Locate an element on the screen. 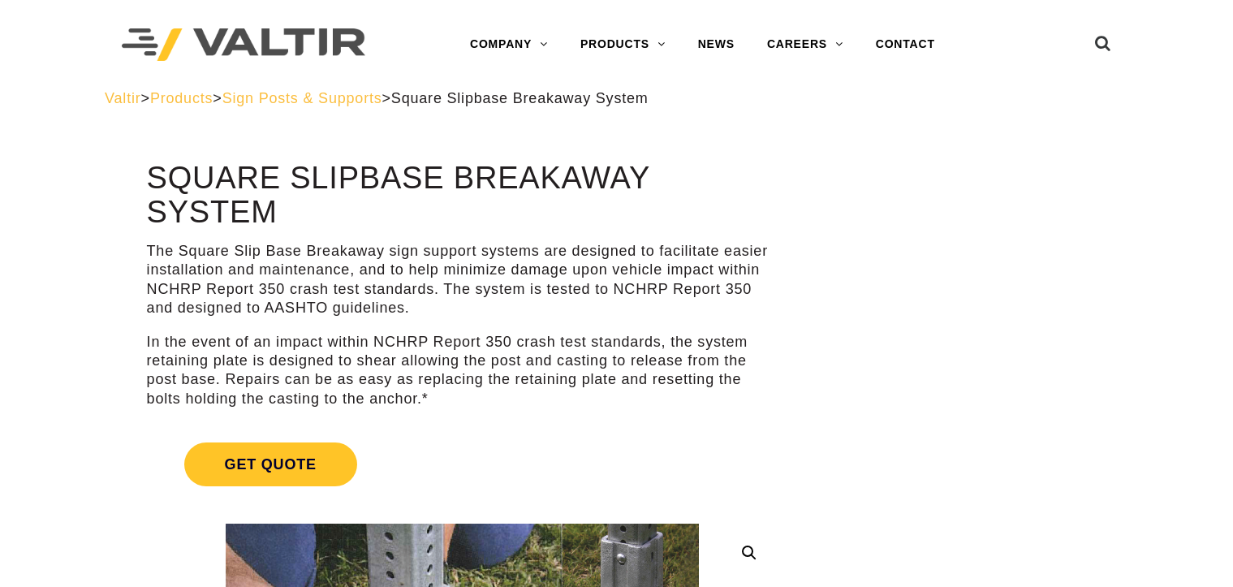  span: Sign Posts & Supports is located at coordinates (302, 98).